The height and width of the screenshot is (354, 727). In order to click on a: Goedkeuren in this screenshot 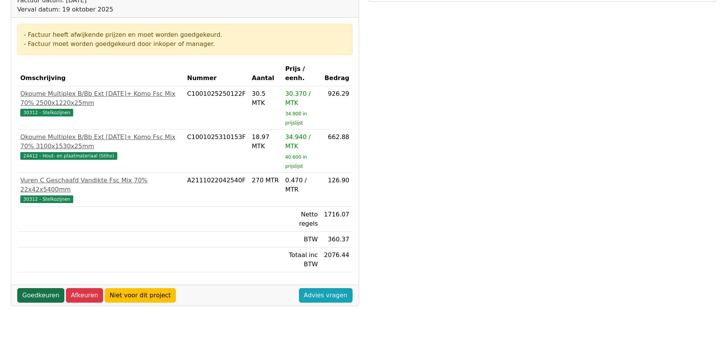, I will do `click(41, 296)`.